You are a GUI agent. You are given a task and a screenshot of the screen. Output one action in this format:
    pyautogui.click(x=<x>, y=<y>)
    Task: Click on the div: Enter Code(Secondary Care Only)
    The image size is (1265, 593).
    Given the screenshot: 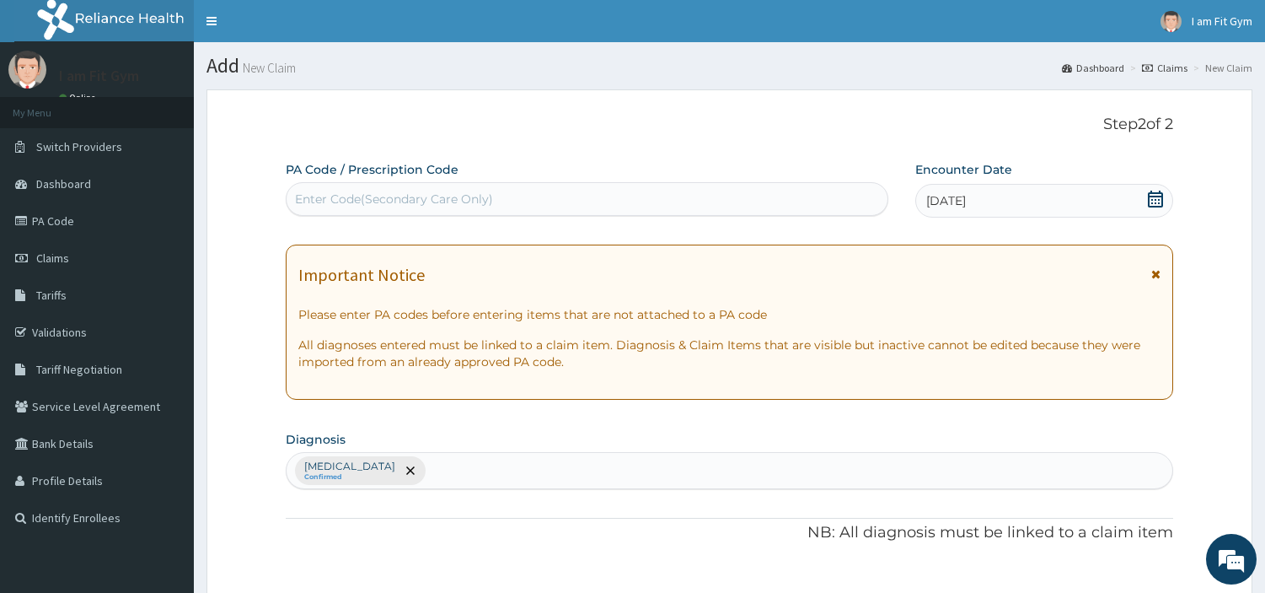 What is the action you would take?
    pyautogui.click(x=394, y=199)
    